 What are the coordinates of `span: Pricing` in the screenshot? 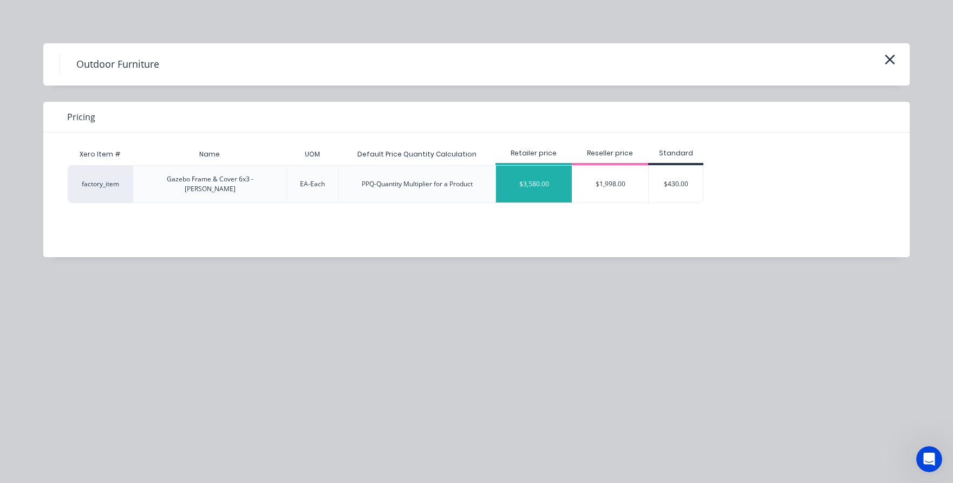 It's located at (81, 117).